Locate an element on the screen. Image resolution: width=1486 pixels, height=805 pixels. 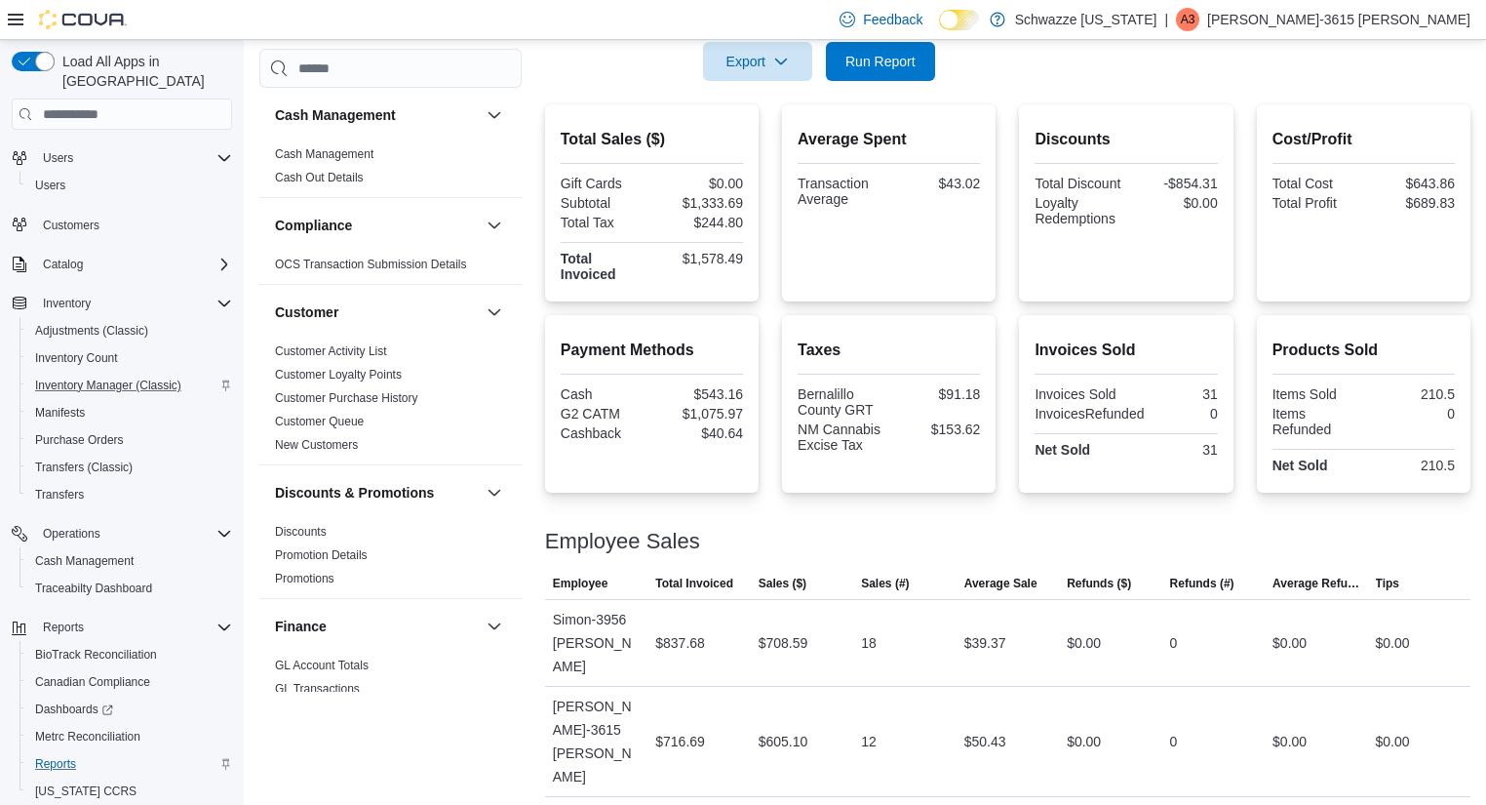
h3: Employee Sales is located at coordinates (622, 541).